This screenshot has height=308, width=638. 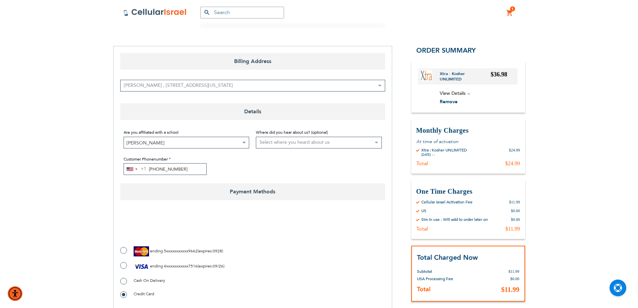 I want to click on a: 1, so click(x=510, y=13).